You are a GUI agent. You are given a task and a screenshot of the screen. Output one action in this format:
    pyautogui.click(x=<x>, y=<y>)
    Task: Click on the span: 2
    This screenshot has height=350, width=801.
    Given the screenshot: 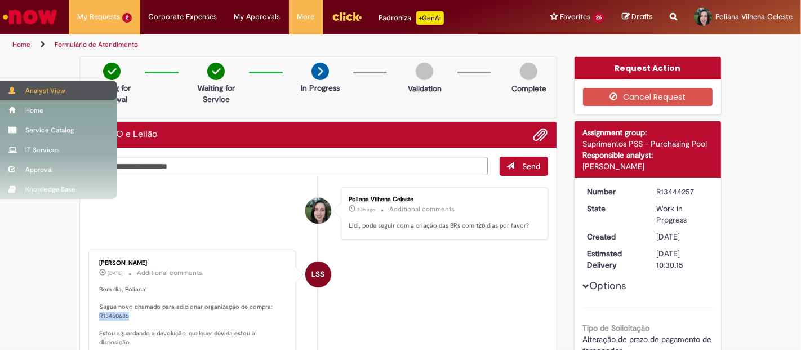 What is the action you would take?
    pyautogui.click(x=127, y=17)
    